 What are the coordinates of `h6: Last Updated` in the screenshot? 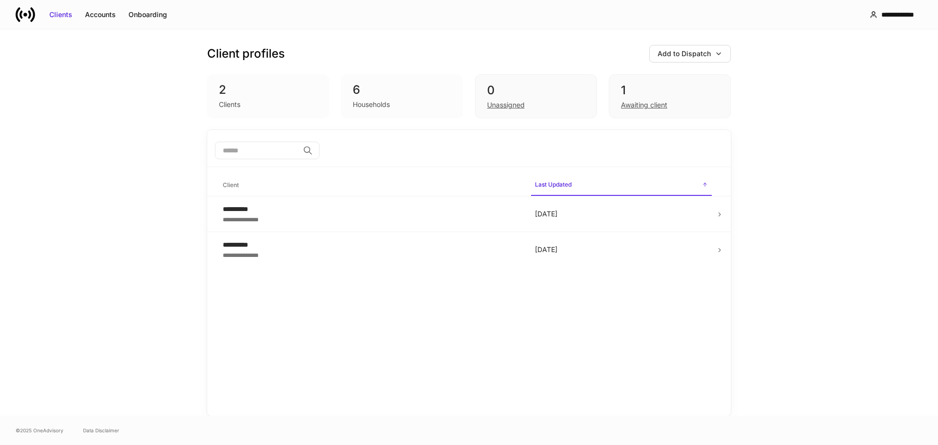 It's located at (553, 184).